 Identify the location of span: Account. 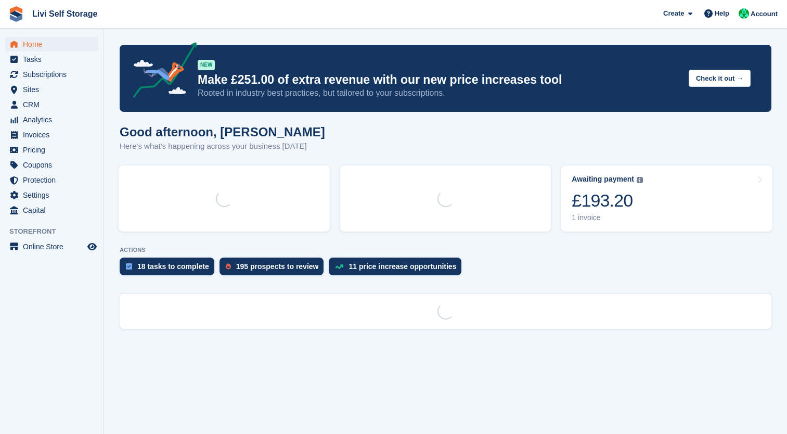
(764, 14).